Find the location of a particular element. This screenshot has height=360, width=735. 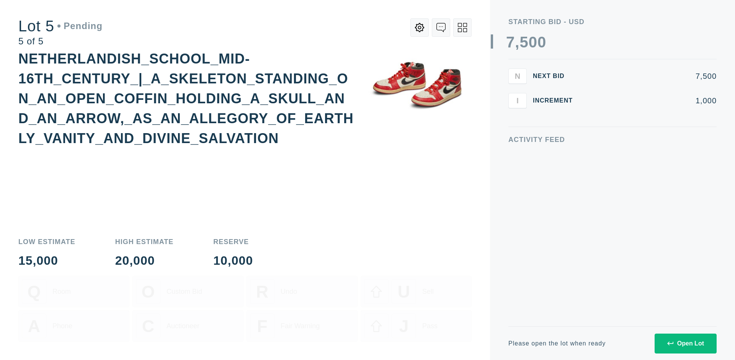

div: 10,000 is located at coordinates (233, 261).